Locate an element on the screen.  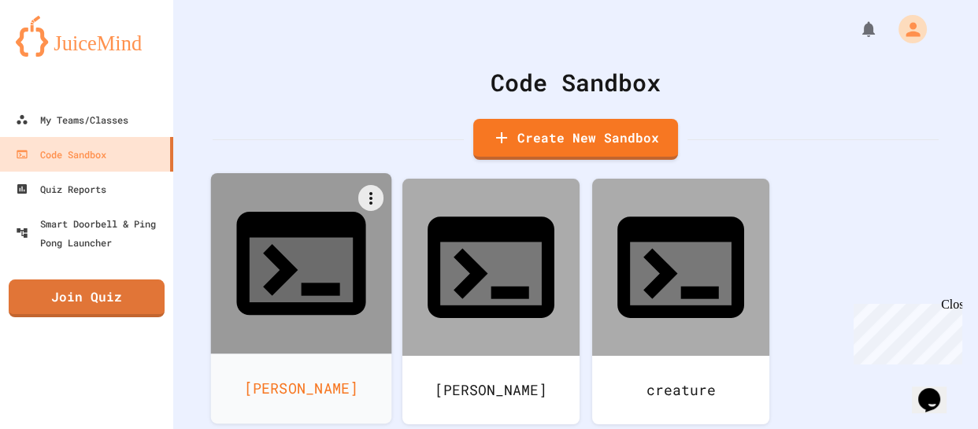
a: Join Quiz is located at coordinates (87, 299).